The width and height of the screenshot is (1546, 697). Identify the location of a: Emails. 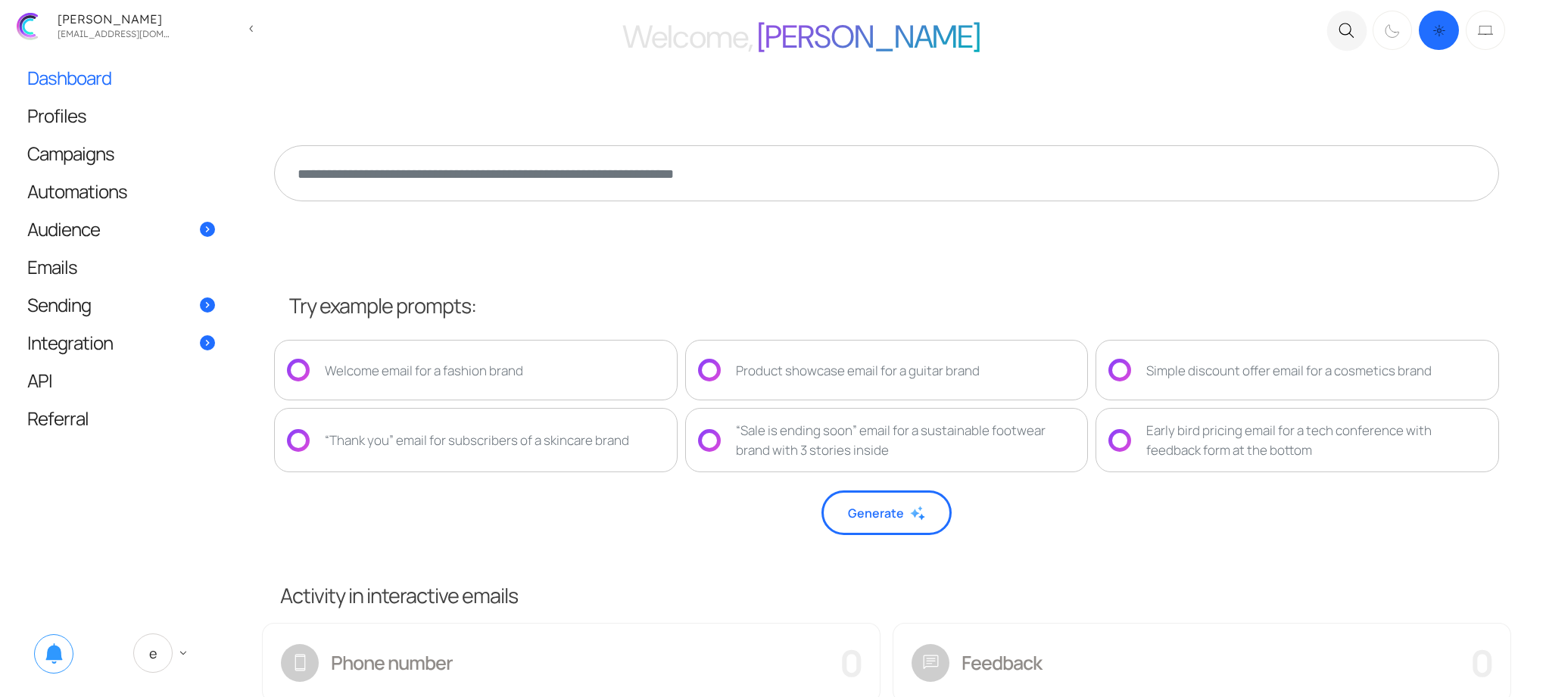
(121, 267).